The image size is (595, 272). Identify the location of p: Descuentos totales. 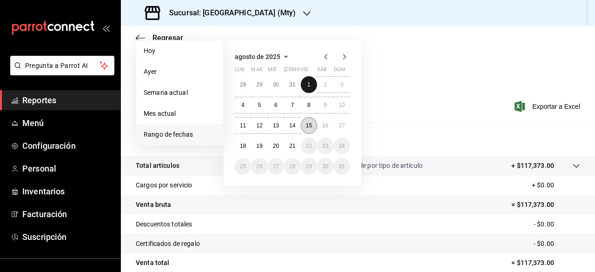
(164, 224).